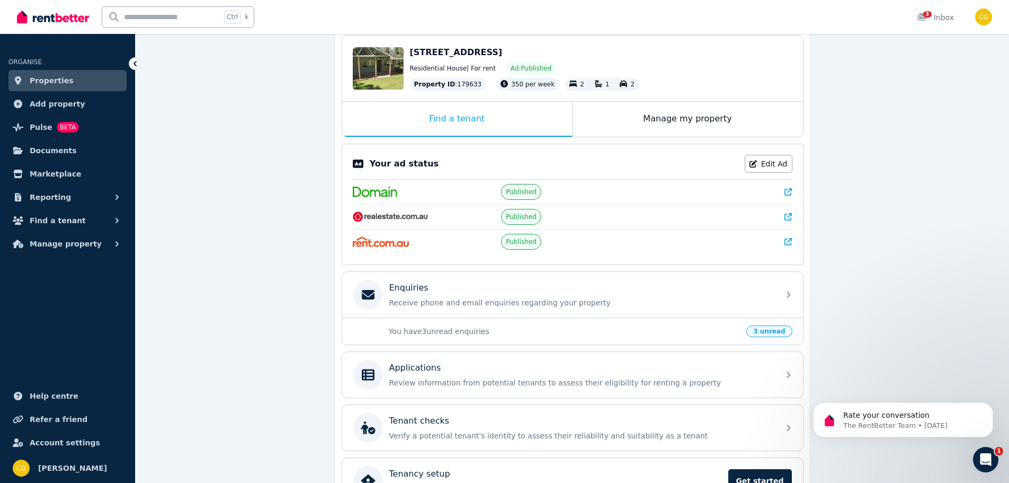 The height and width of the screenshot is (483, 1009). I want to click on a: Documents, so click(67, 150).